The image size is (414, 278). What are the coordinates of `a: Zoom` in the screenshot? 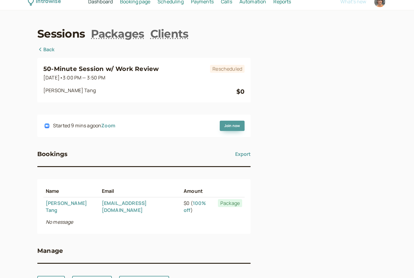 It's located at (108, 125).